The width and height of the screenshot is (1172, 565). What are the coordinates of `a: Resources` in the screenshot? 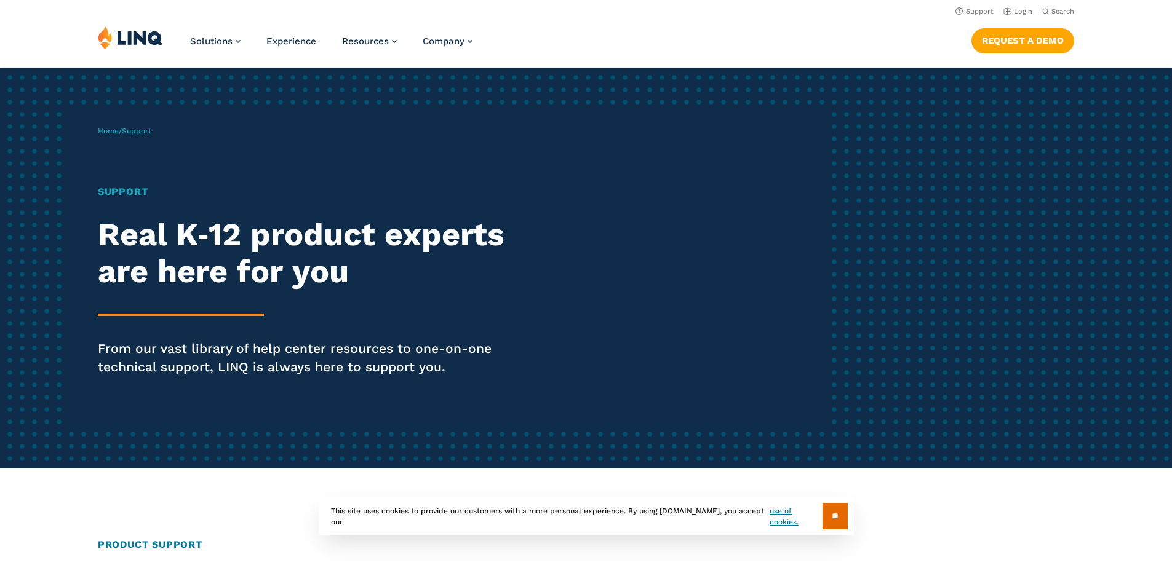 It's located at (369, 41).